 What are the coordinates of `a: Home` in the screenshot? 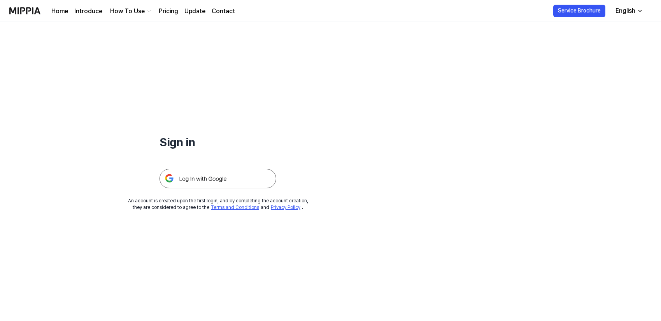 It's located at (60, 11).